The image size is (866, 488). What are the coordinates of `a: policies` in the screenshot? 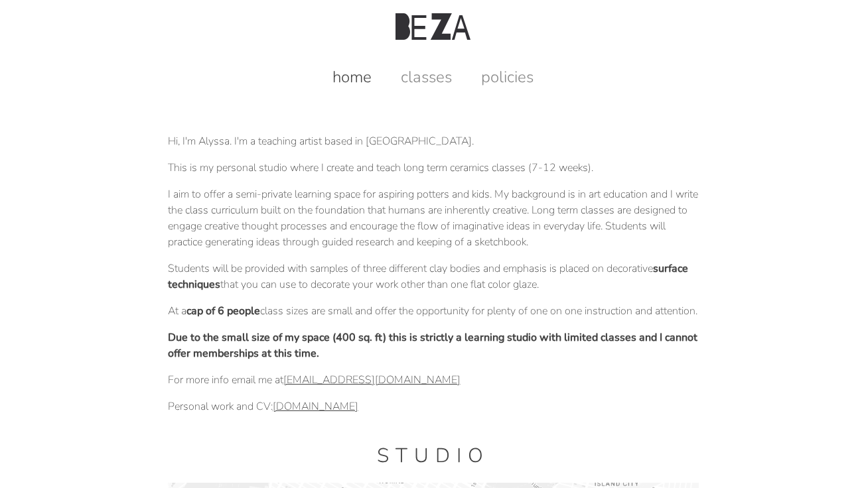 It's located at (507, 77).